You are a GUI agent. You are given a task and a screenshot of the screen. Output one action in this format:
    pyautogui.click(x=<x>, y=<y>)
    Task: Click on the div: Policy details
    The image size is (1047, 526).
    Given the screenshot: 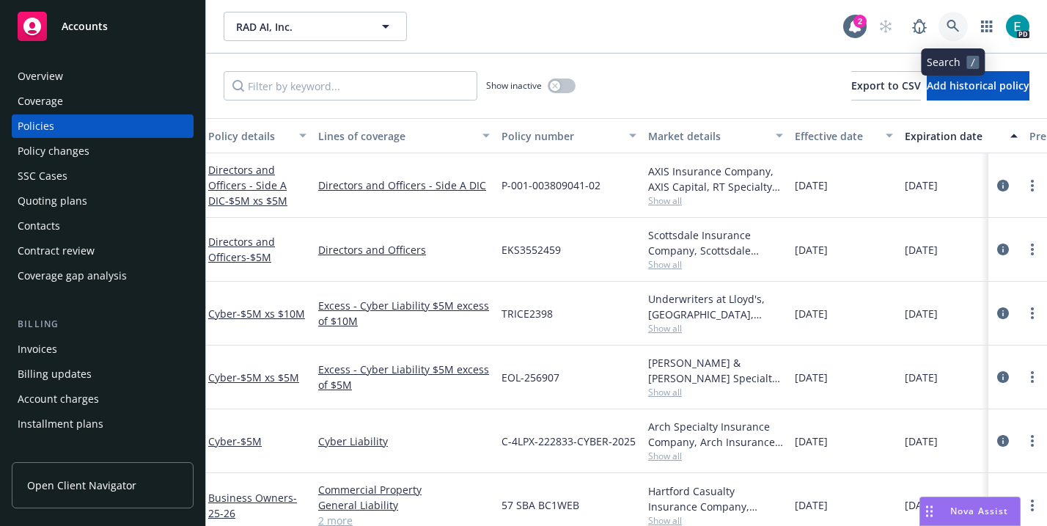 What is the action you would take?
    pyautogui.click(x=249, y=136)
    